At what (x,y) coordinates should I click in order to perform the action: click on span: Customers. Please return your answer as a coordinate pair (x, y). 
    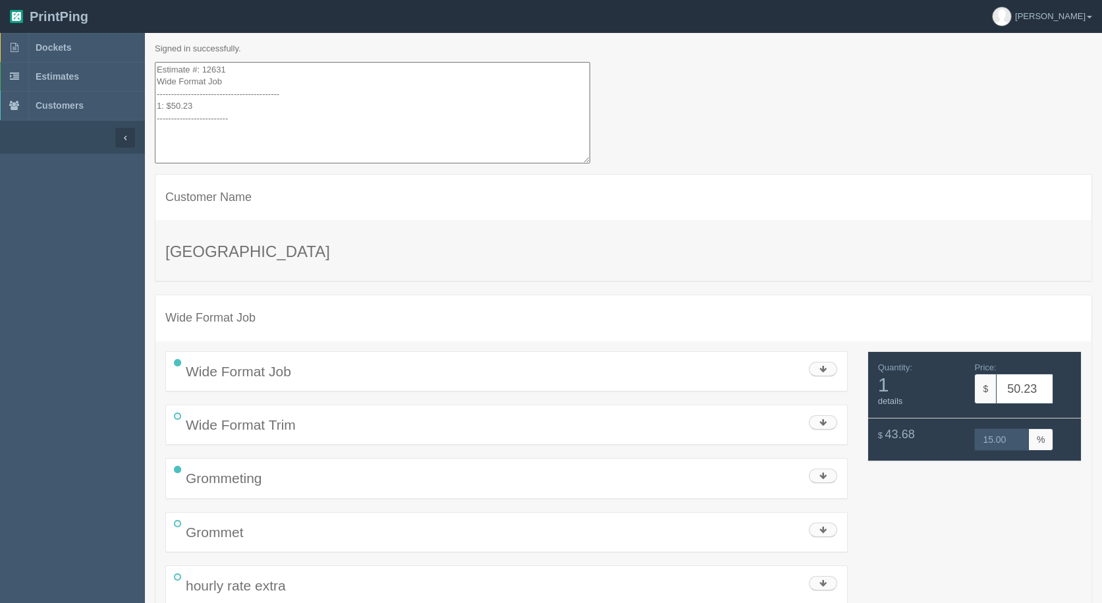
    Looking at the image, I should click on (59, 105).